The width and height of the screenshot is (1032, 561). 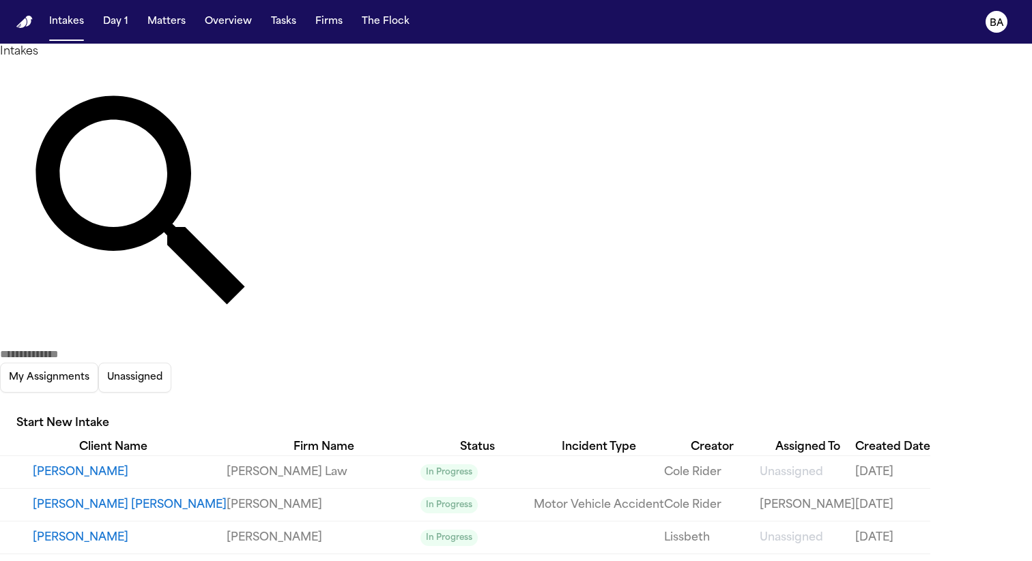 I want to click on button: Firms, so click(x=329, y=22).